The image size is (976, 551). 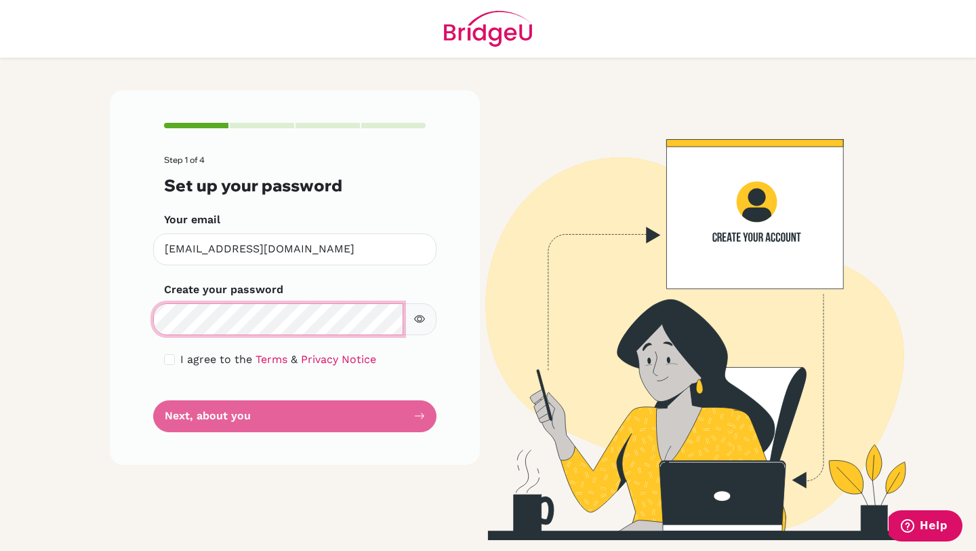 I want to click on span: Help, so click(x=45, y=16).